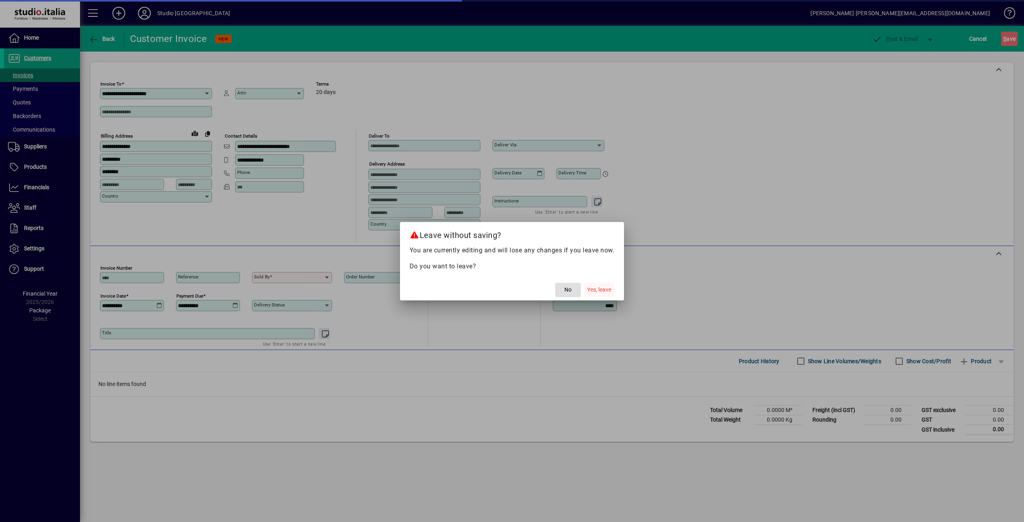  Describe the element at coordinates (599, 290) in the screenshot. I see `span: Yes, leave` at that location.